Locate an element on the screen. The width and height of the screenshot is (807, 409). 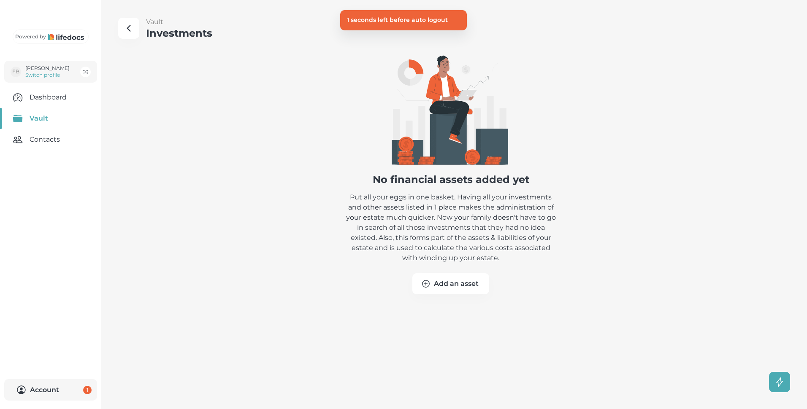
button: Add an asset is located at coordinates (451, 284).